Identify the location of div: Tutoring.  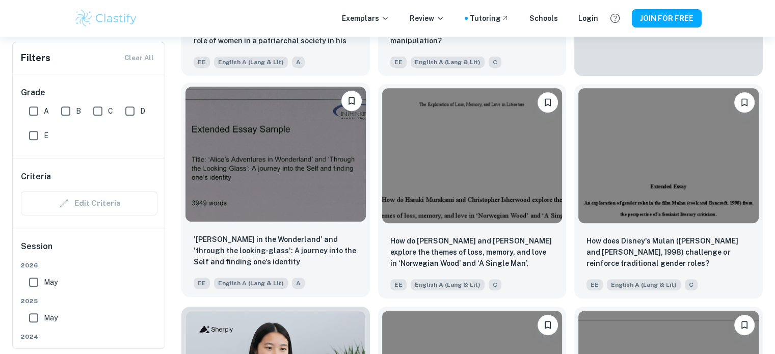
(489, 18).